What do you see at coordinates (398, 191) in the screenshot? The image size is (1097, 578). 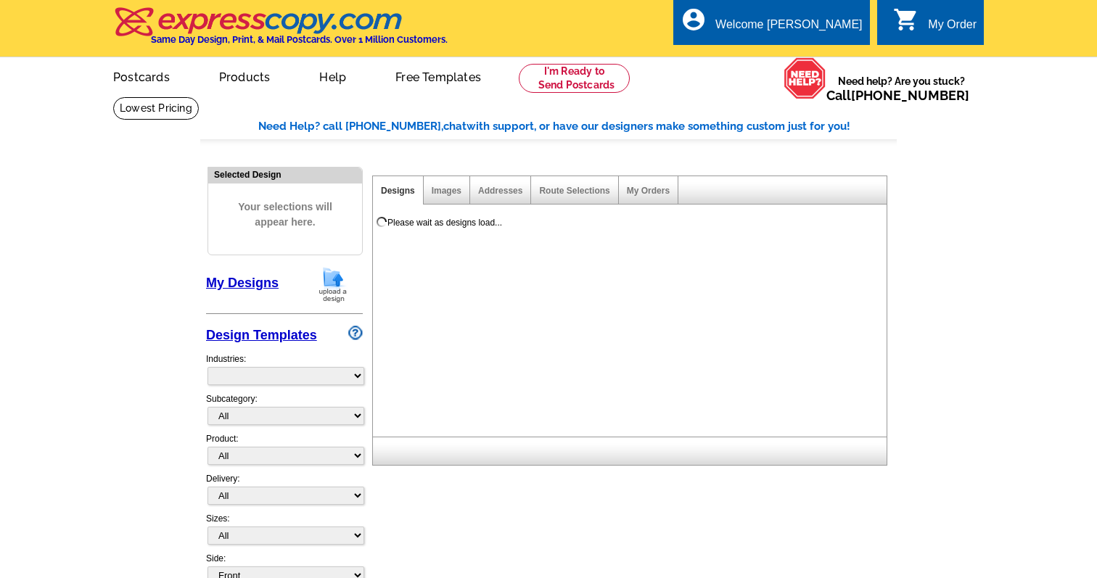 I see `a: Designs` at bounding box center [398, 191].